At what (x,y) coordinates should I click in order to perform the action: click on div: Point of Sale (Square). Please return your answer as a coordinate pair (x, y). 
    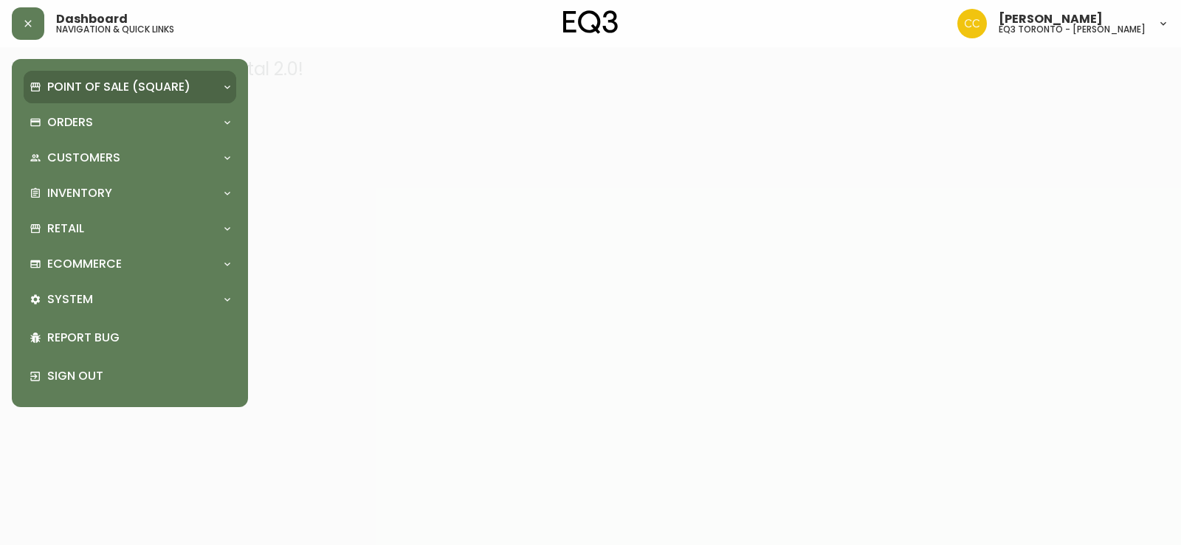
    Looking at the image, I should click on (130, 87).